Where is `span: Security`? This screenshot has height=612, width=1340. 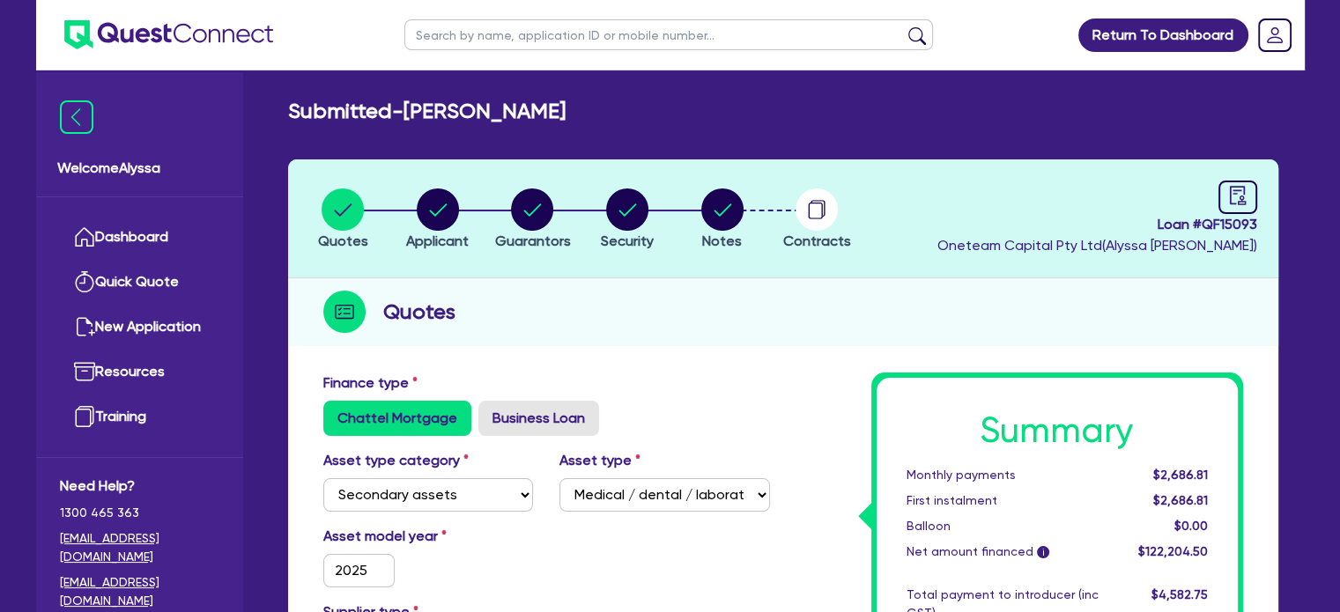
span: Security is located at coordinates (627, 241).